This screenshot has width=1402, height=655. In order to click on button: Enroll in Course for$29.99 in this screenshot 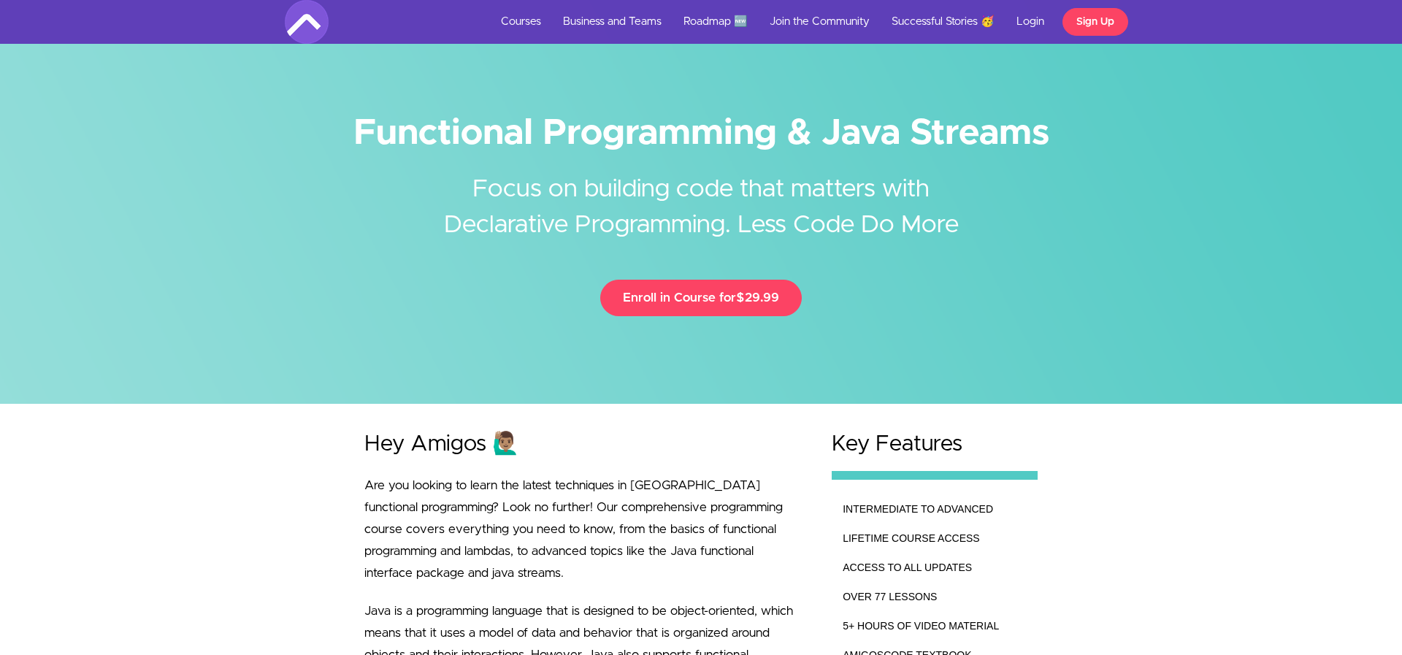, I will do `click(701, 298)`.